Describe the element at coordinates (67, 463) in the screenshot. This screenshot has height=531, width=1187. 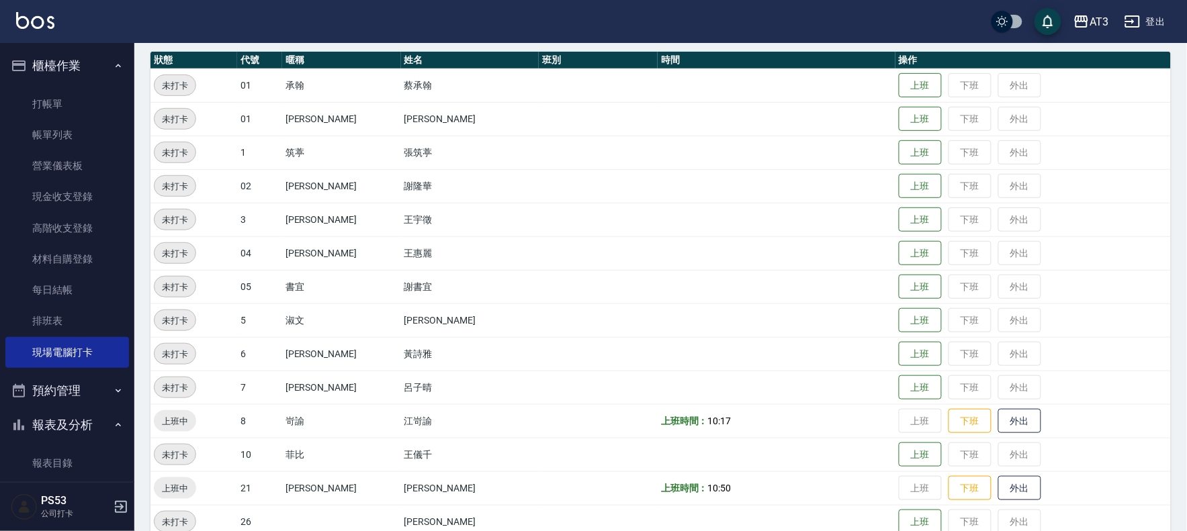
I see `a: 報表目錄` at that location.